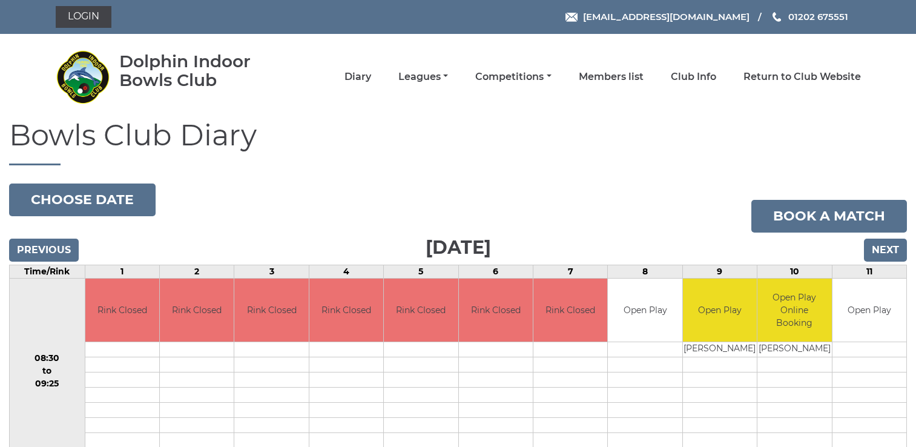 The height and width of the screenshot is (447, 916). Describe the element at coordinates (794, 271) in the screenshot. I see `td: 10` at that location.